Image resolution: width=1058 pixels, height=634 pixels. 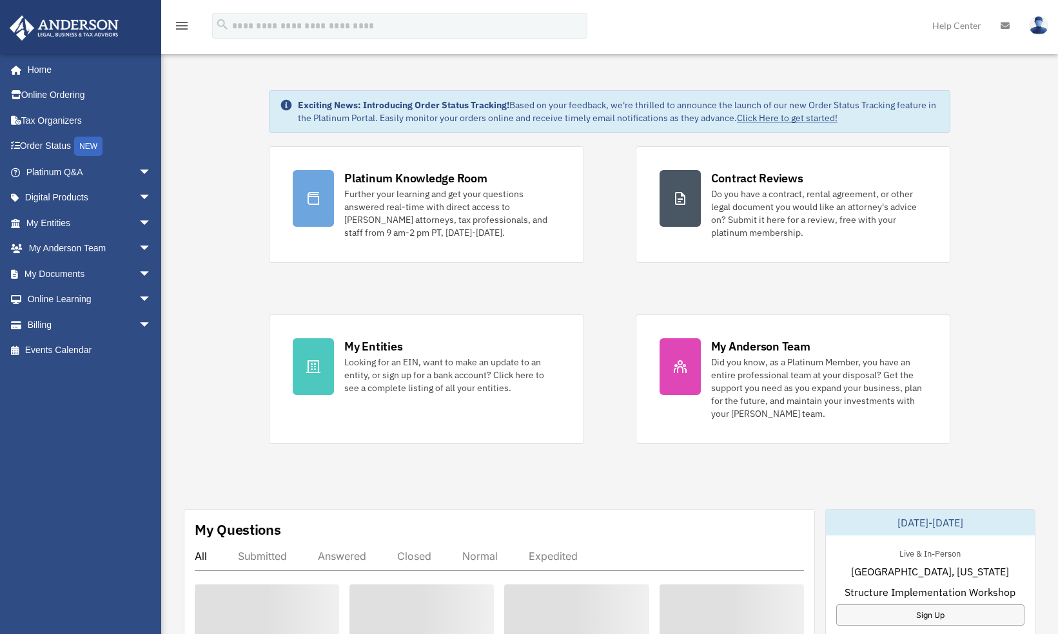 What do you see at coordinates (819, 213) in the screenshot?
I see `div: Do you have a contract, rental agreement, or other legal document you would like an attorney's ad...` at bounding box center [819, 213].